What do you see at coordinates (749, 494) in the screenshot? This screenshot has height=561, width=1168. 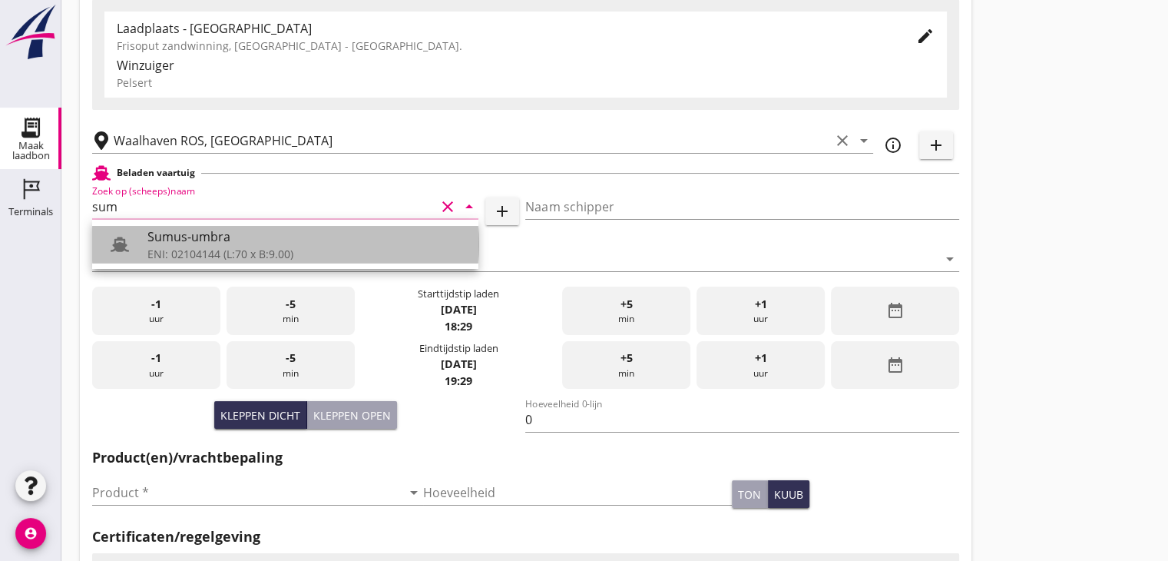 I see `button: ton` at bounding box center [749, 494].